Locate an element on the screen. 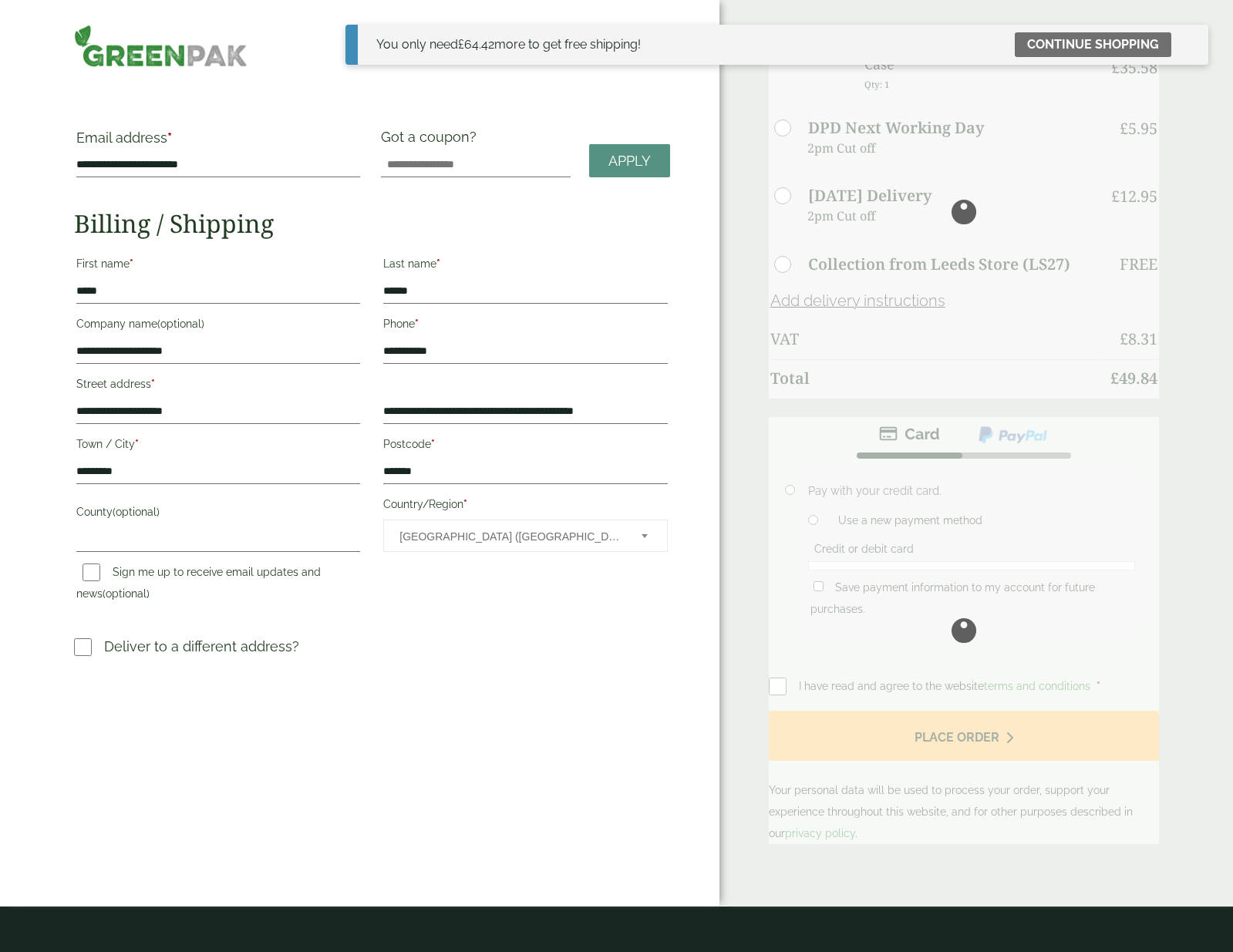 Image resolution: width=1233 pixels, height=952 pixels. a: Continue shopping is located at coordinates (1092, 45).